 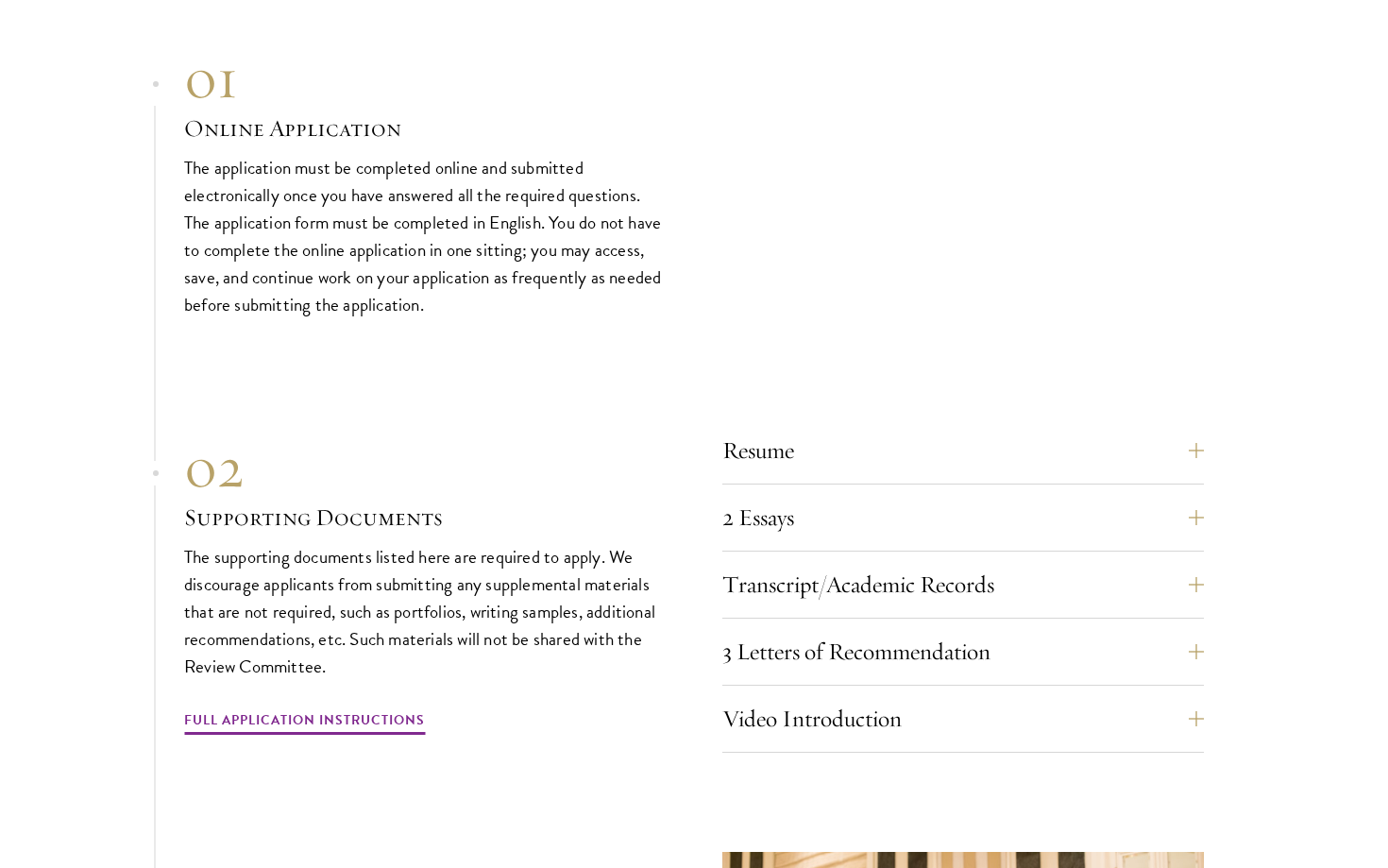 I want to click on div: 02, so click(x=425, y=467).